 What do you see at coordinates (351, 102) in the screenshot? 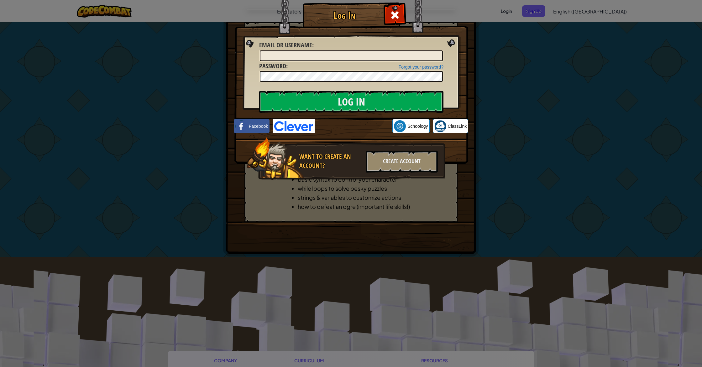
I see `input: Log In` at bounding box center [351, 102].